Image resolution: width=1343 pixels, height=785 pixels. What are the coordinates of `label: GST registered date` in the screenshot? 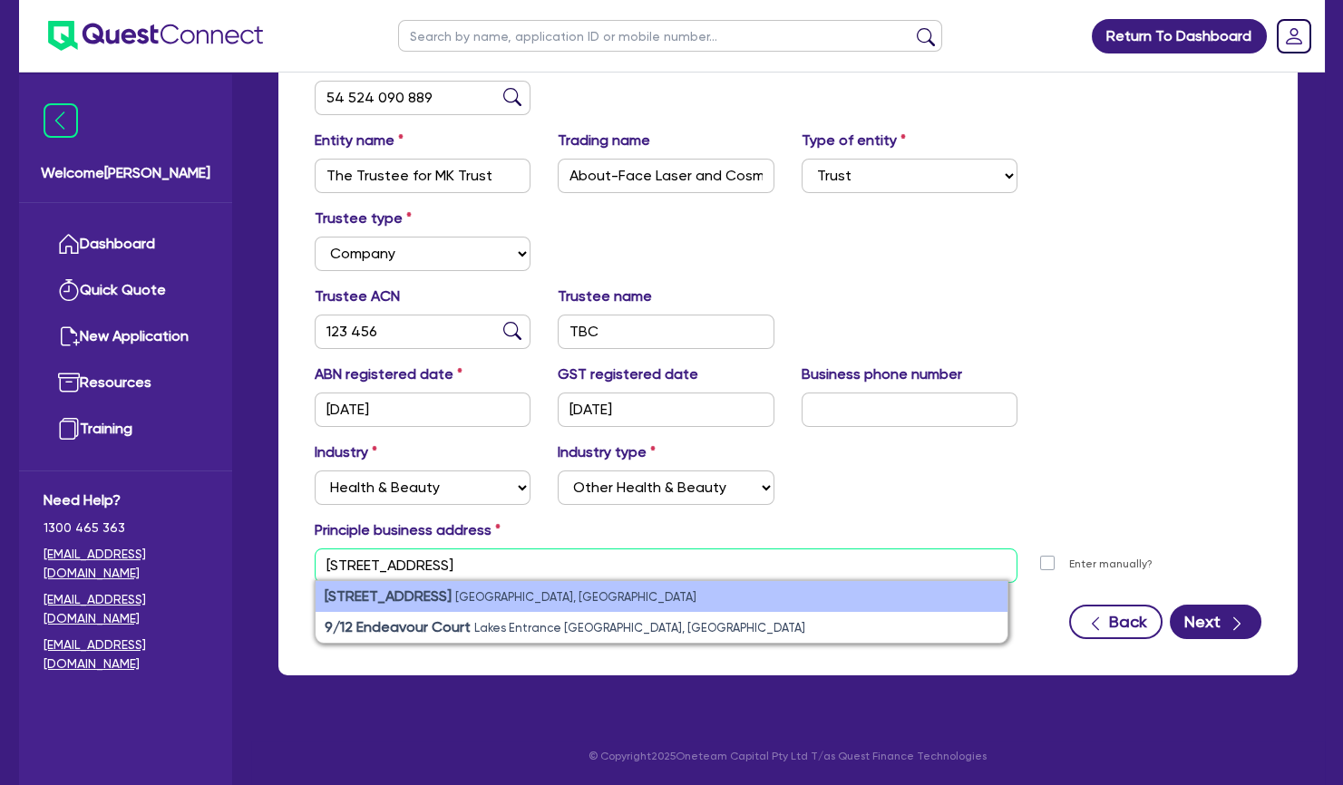 It's located at (628, 375).